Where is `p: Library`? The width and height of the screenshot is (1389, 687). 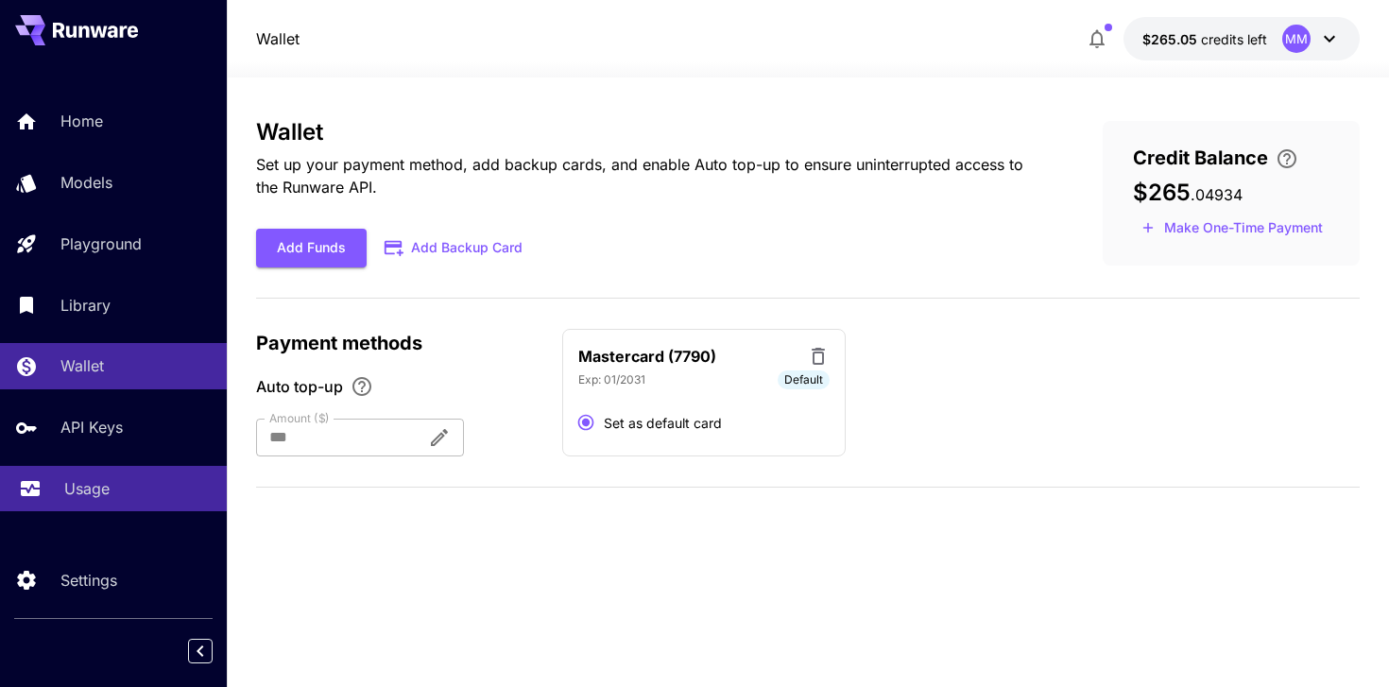
p: Library is located at coordinates (85, 305).